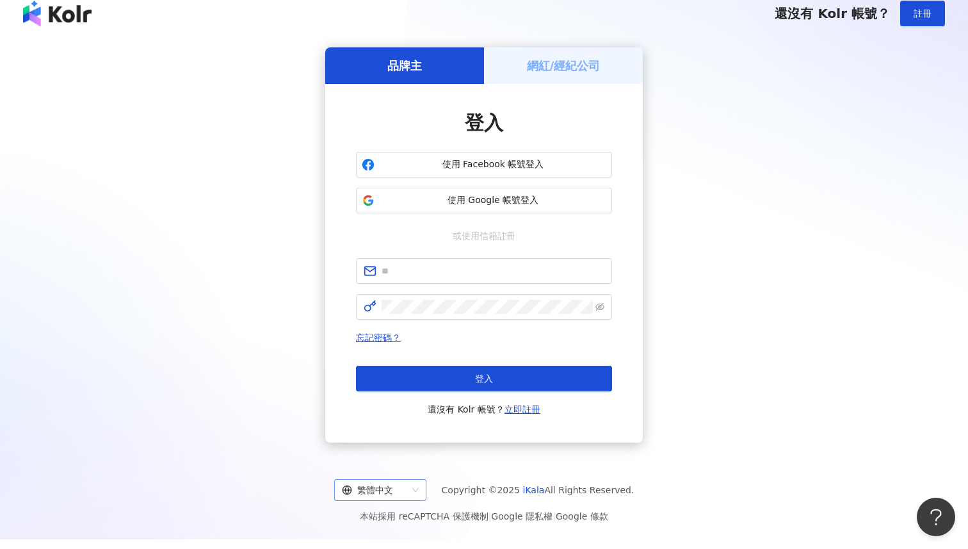 The height and width of the screenshot is (549, 968). I want to click on span: 使用 Google 帳號登入, so click(493, 200).